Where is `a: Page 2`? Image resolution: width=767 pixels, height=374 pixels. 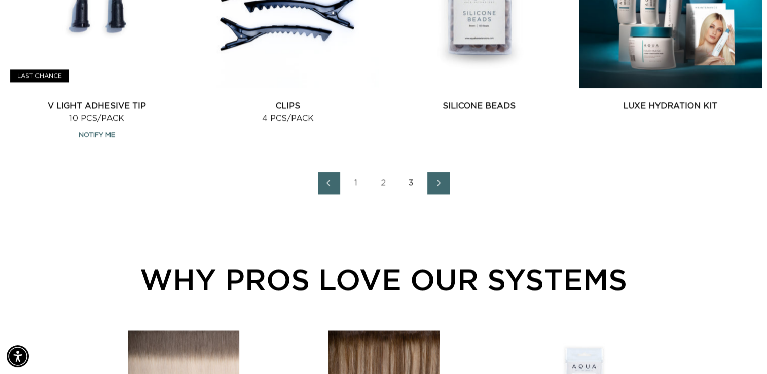 a: Page 2 is located at coordinates (384, 183).